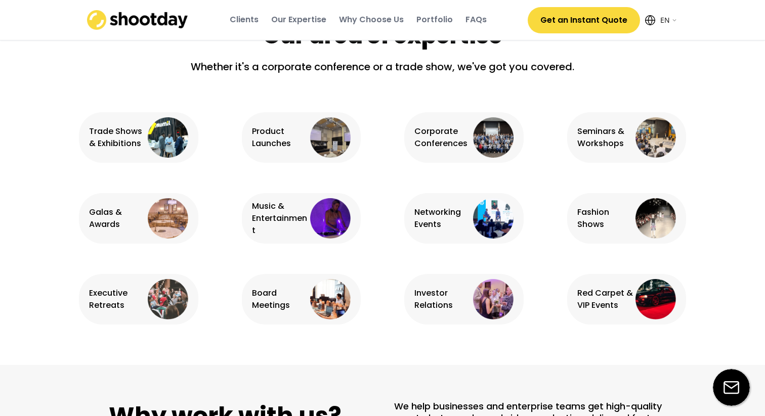  Describe the element at coordinates (584, 20) in the screenshot. I see `button: Get an Instant Quote` at that location.